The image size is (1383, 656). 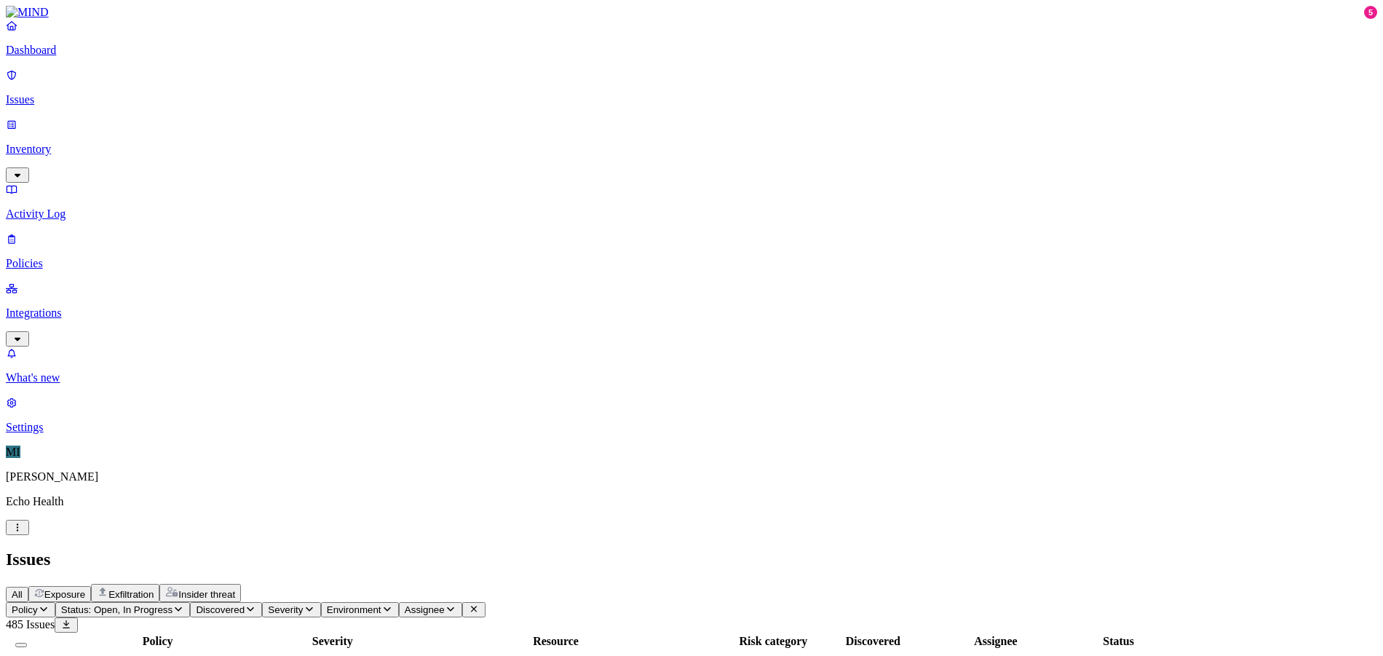 I want to click on a: Policies, so click(x=691, y=251).